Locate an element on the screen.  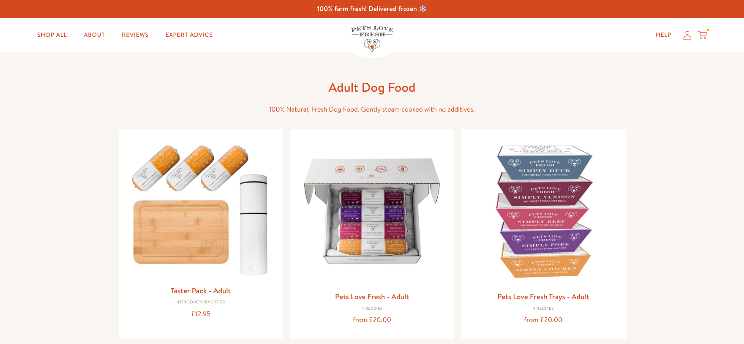
a: Expert Advice is located at coordinates (189, 35).